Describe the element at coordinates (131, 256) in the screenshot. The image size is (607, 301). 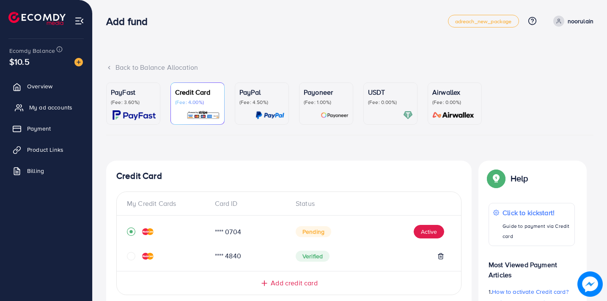
I see `svg: circle` at that location.